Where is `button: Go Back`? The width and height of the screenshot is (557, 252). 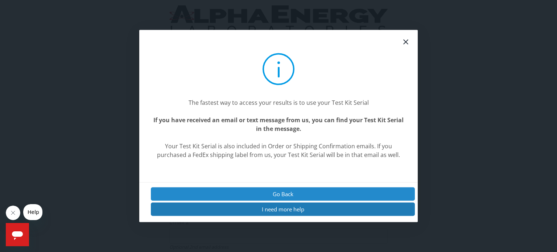 button: Go Back is located at coordinates (283, 194).